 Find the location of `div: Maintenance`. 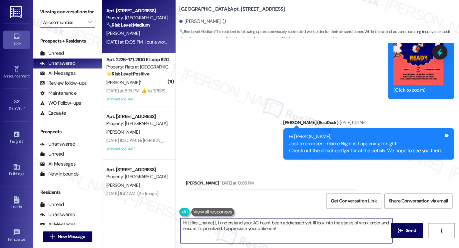

div: Maintenance is located at coordinates (58, 93).